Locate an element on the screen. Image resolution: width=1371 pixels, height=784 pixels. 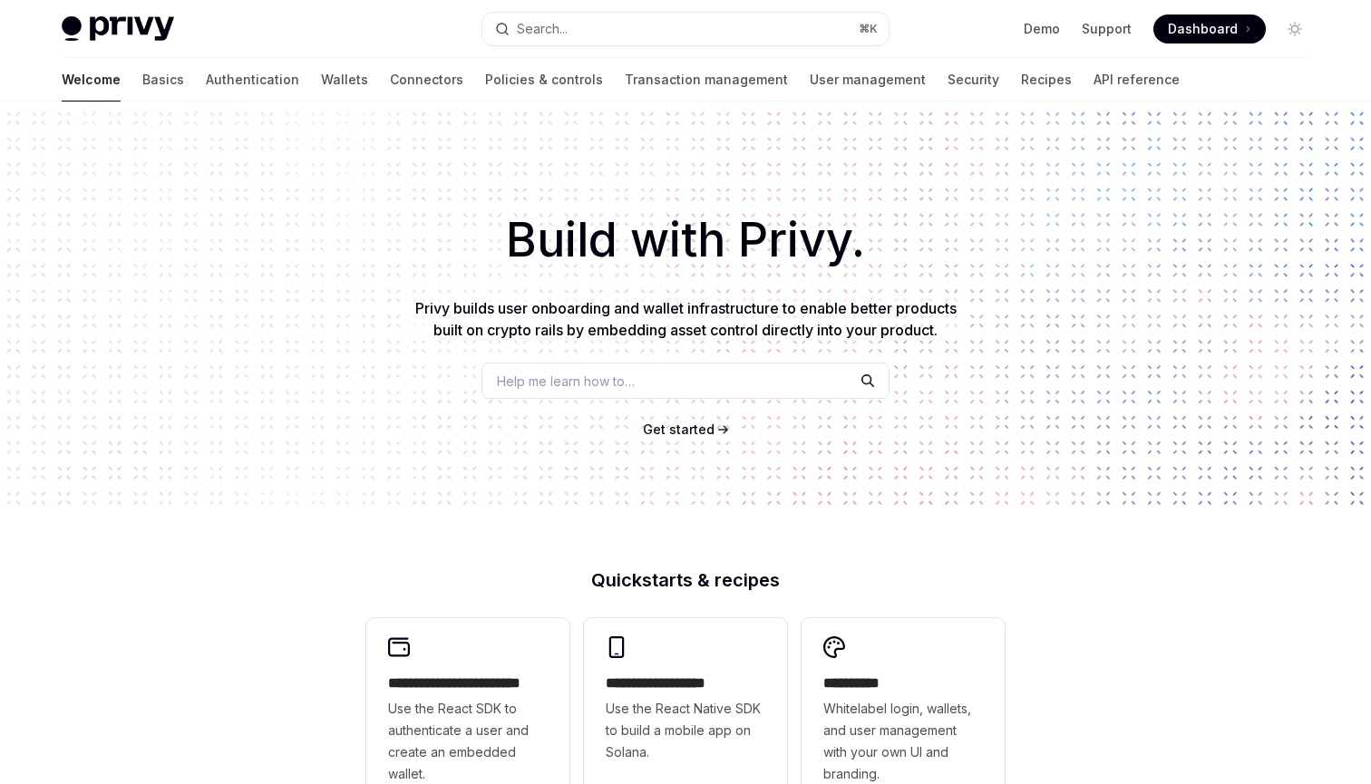
a: Transaction management is located at coordinates (706, 80).